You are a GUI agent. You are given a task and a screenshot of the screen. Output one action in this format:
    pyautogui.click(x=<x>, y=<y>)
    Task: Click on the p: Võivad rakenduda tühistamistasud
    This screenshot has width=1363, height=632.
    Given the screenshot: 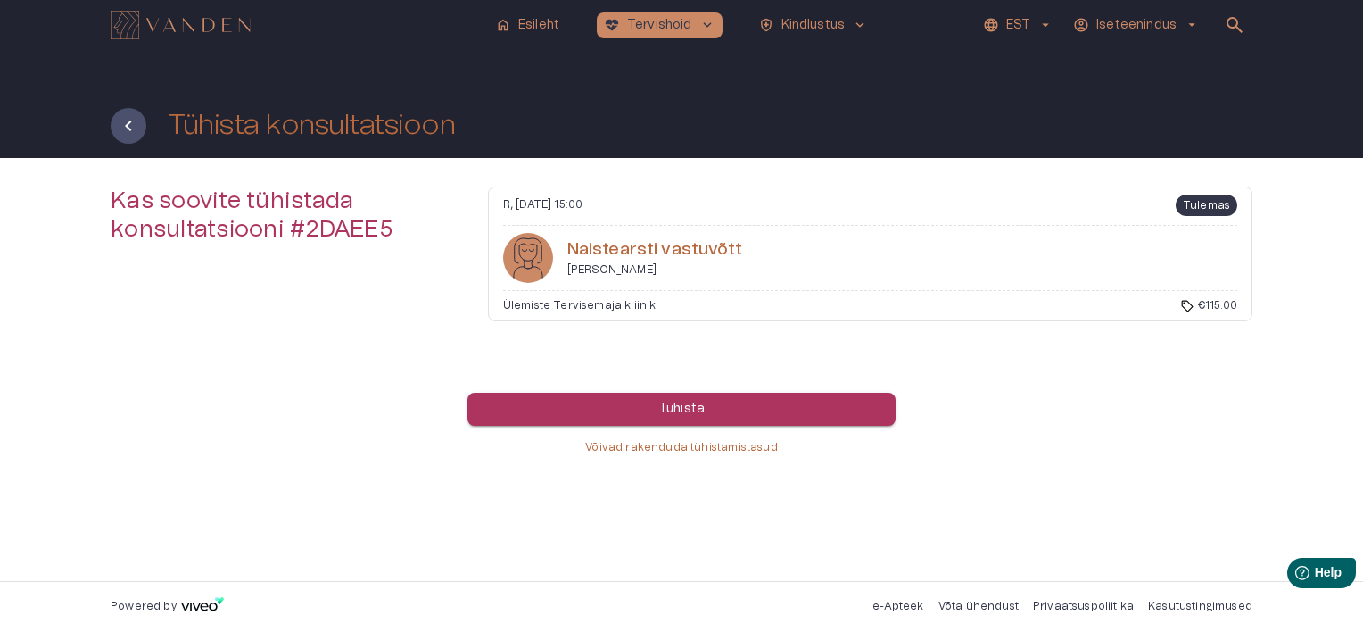 What is the action you would take?
    pyautogui.click(x=681, y=447)
    